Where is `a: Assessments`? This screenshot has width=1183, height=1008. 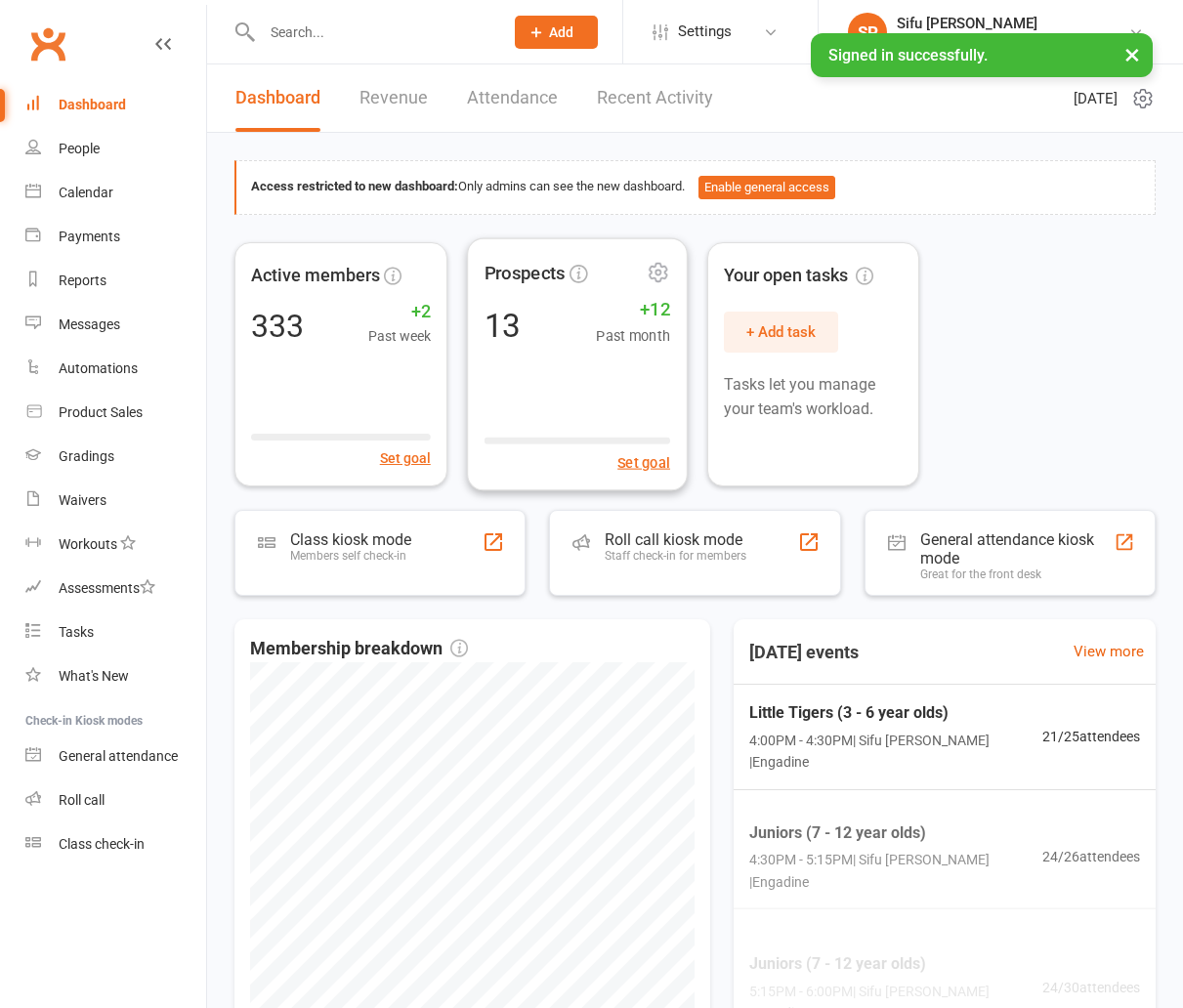
a: Assessments is located at coordinates (115, 589).